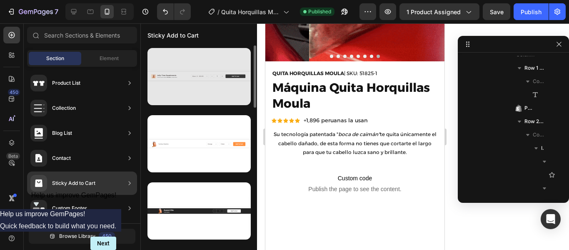 The image size is (569, 250). I want to click on span: Help us improve GemPages!, so click(74, 195).